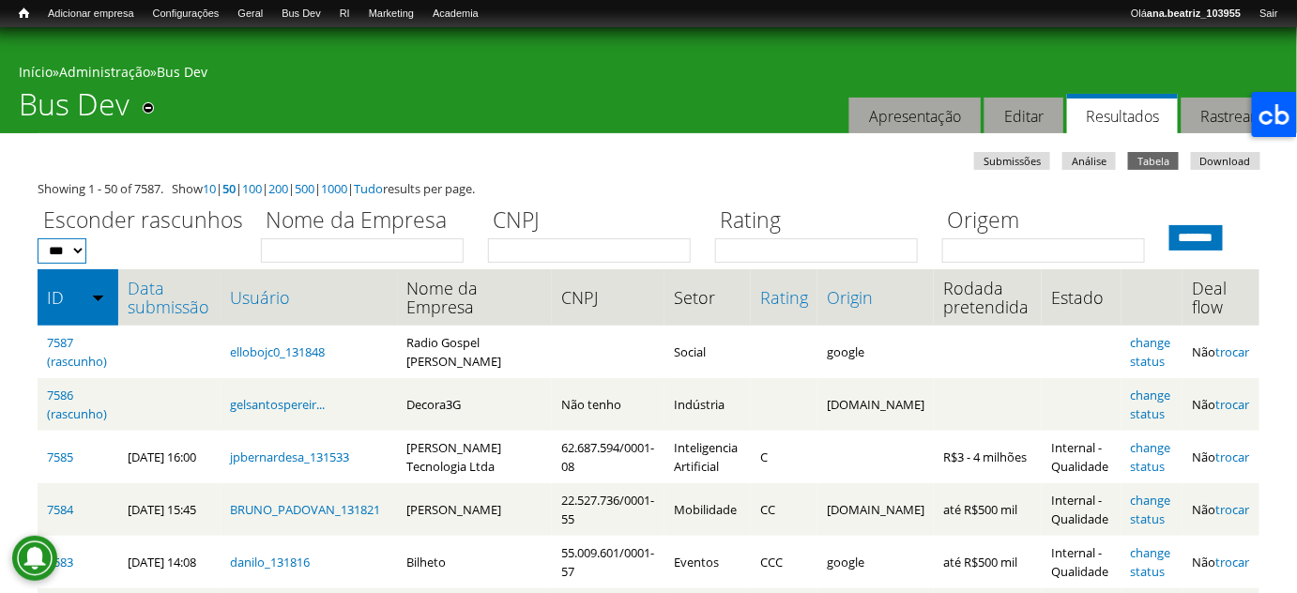  I want to click on a: Rating, so click(784, 298).